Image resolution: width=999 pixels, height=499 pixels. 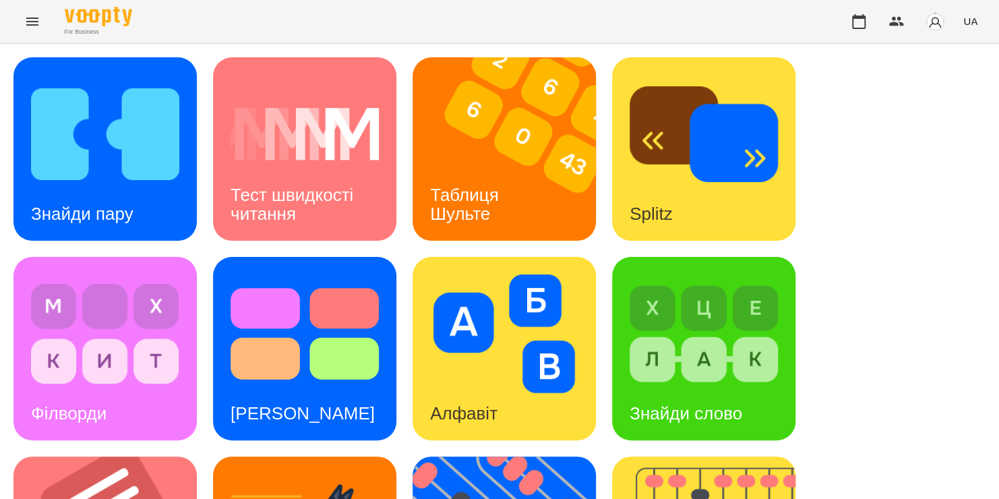 I want to click on img: Таблиця Шульте, so click(x=513, y=149).